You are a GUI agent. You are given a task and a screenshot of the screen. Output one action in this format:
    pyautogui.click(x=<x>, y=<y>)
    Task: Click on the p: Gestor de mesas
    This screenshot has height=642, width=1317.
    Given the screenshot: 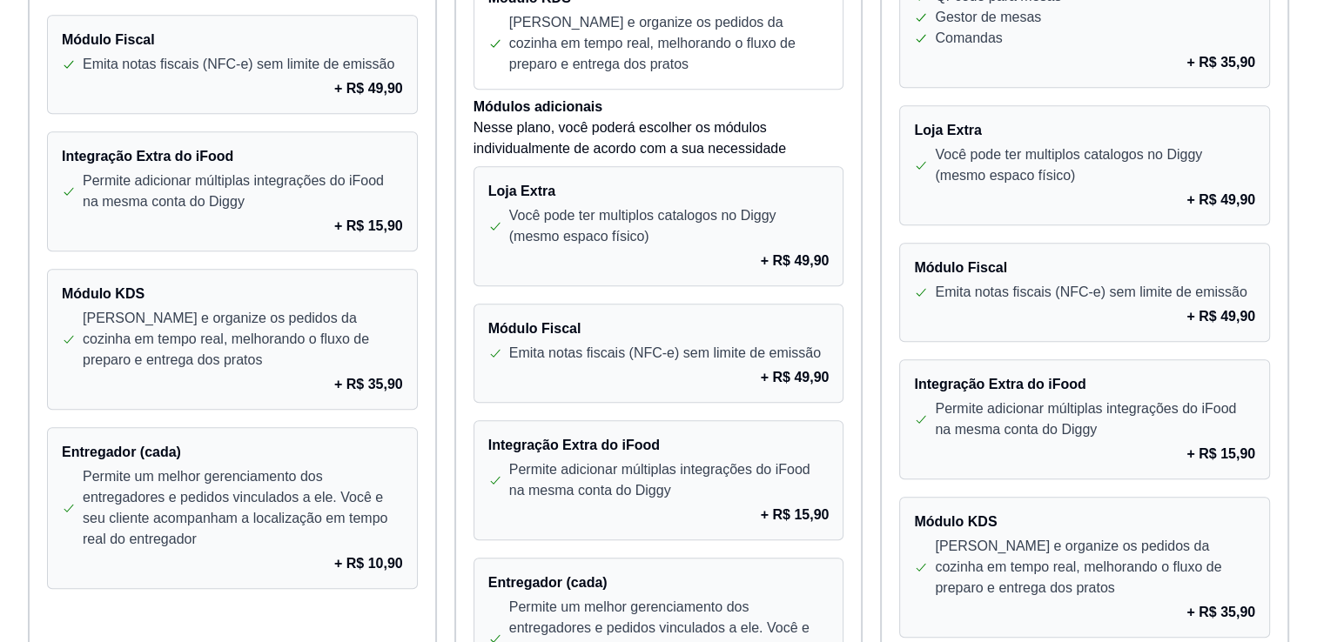 What is the action you would take?
    pyautogui.click(x=988, y=17)
    